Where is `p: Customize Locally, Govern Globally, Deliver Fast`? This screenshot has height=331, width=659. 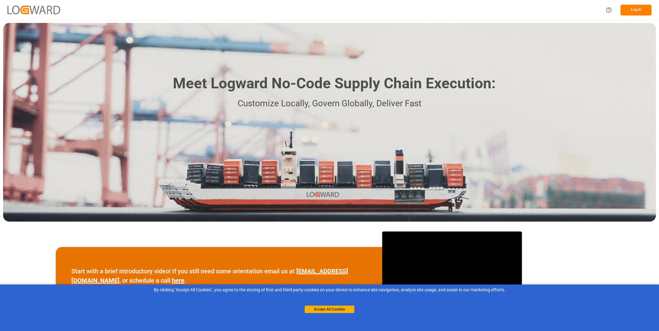
p: Customize Locally, Govern Globally, Deliver Fast is located at coordinates (329, 104).